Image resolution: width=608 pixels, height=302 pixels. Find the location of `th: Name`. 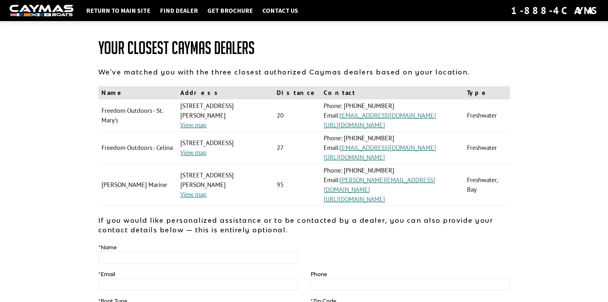

th: Name is located at coordinates (138, 93).